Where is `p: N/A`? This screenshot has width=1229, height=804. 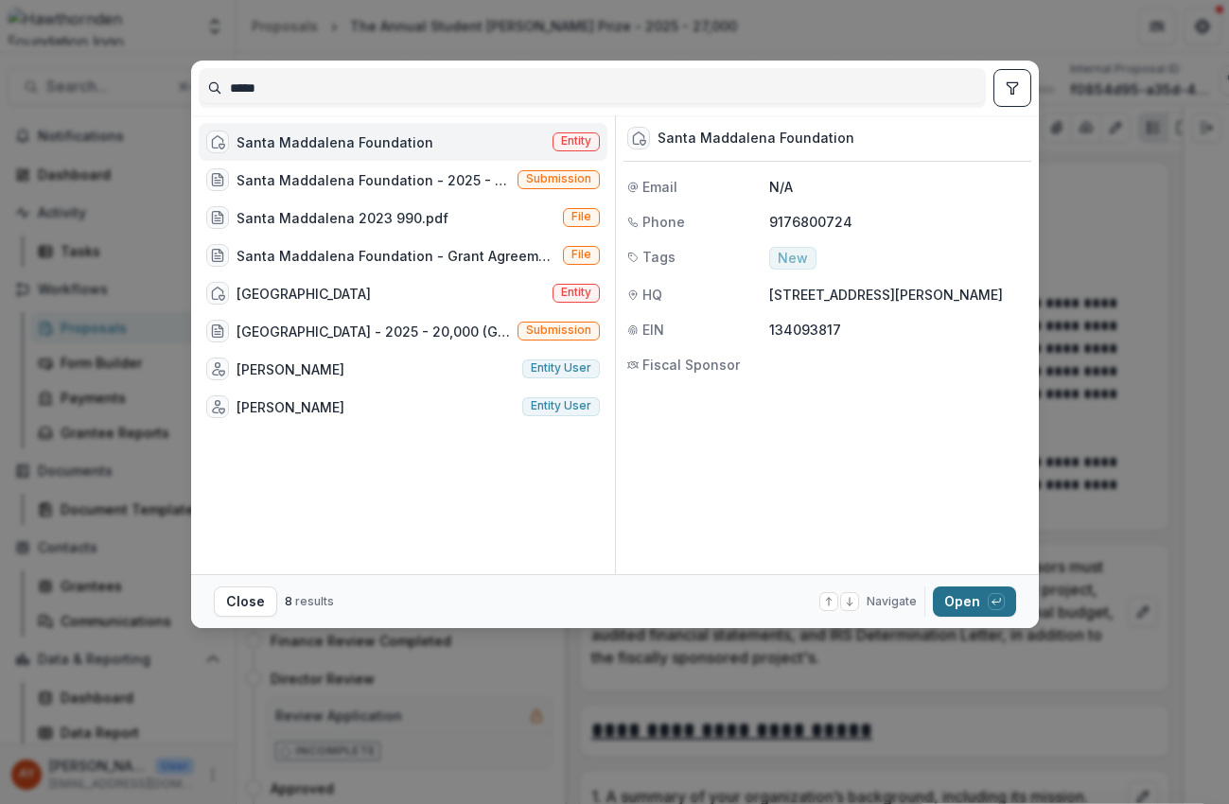
p: N/A is located at coordinates (898, 186).